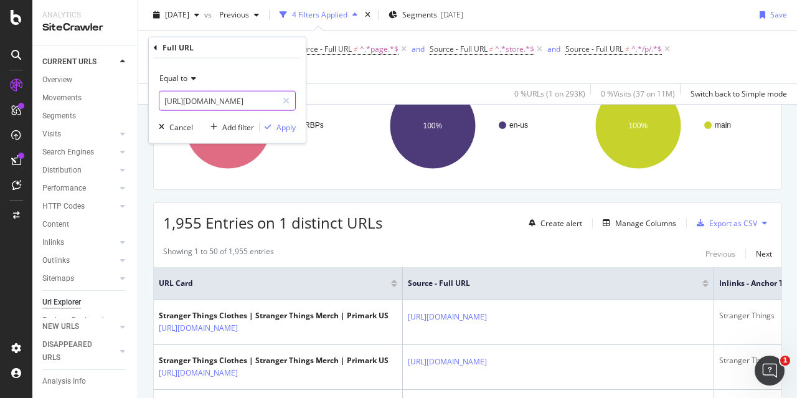  Describe the element at coordinates (85, 381) in the screenshot. I see `a: Analysis Info` at that location.